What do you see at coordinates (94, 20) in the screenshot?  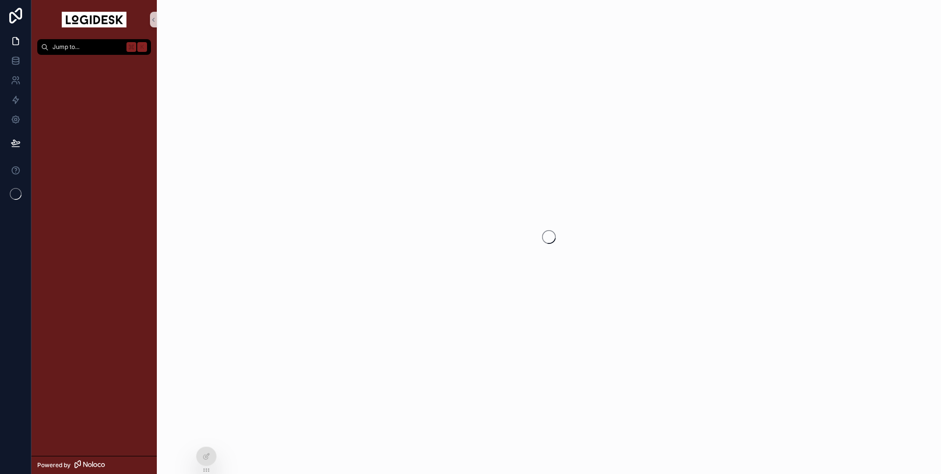 I see `img: App logo` at bounding box center [94, 20].